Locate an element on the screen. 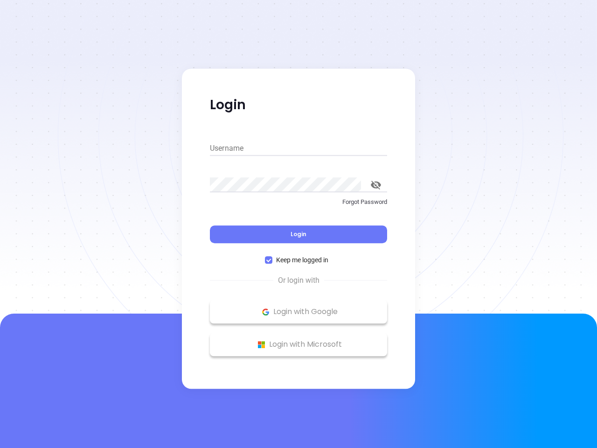 Image resolution: width=597 pixels, height=448 pixels. button: toggle password visibility is located at coordinates (376, 185).